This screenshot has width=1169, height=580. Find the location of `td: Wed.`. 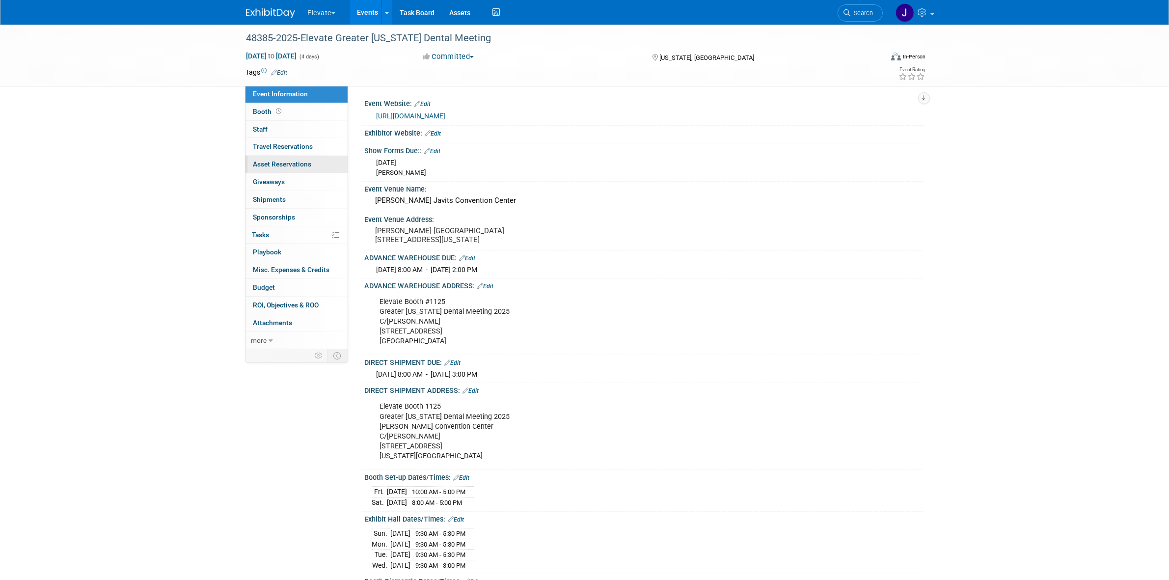

td: Wed. is located at coordinates (382, 565).